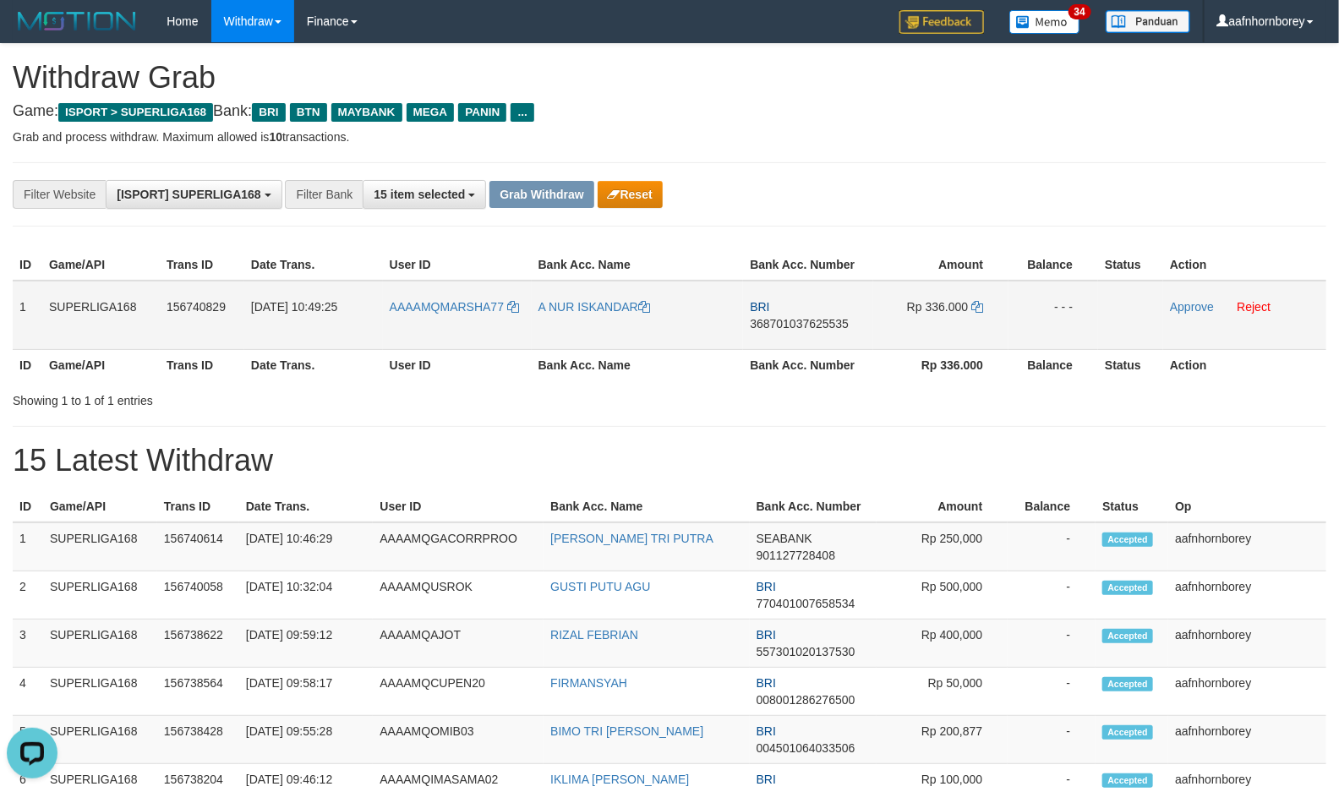  What do you see at coordinates (482, 112) in the screenshot?
I see `span: PANIN` at bounding box center [482, 112].